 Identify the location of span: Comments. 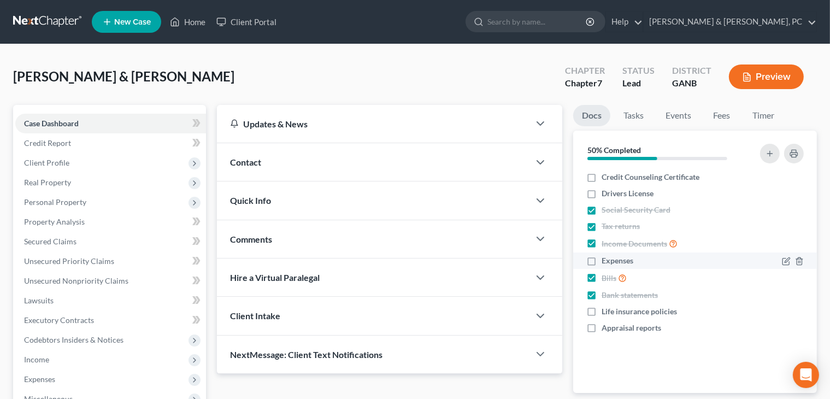
(251, 239).